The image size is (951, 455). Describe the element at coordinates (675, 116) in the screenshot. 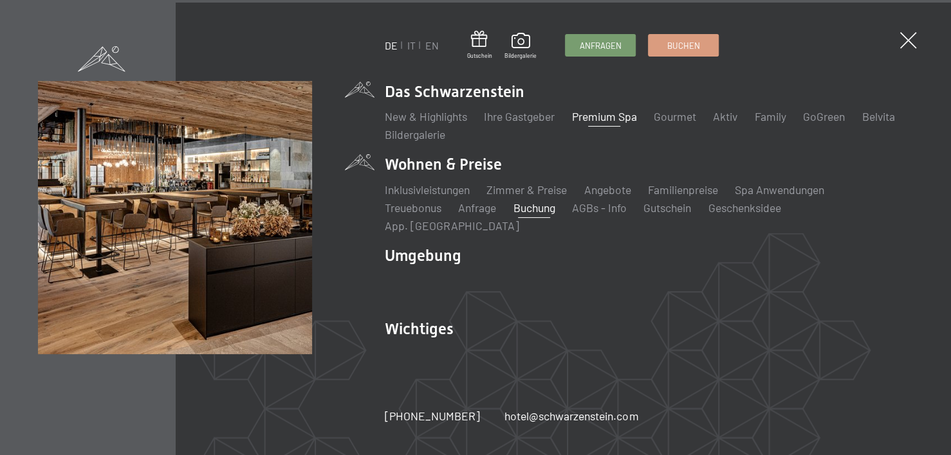

I see `a: Gourmet` at that location.